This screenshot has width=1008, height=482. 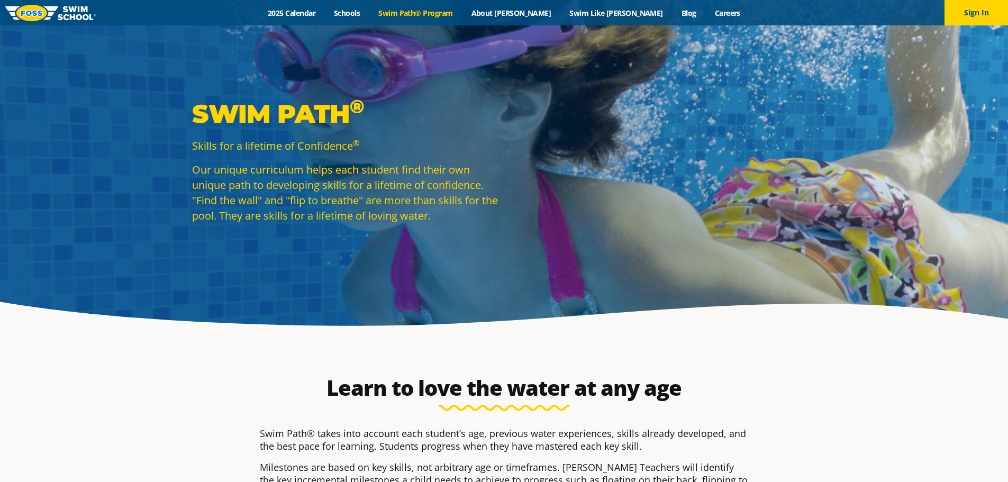 What do you see at coordinates (50, 13) in the screenshot?
I see `img: FOSS Swim School Logo` at bounding box center [50, 13].